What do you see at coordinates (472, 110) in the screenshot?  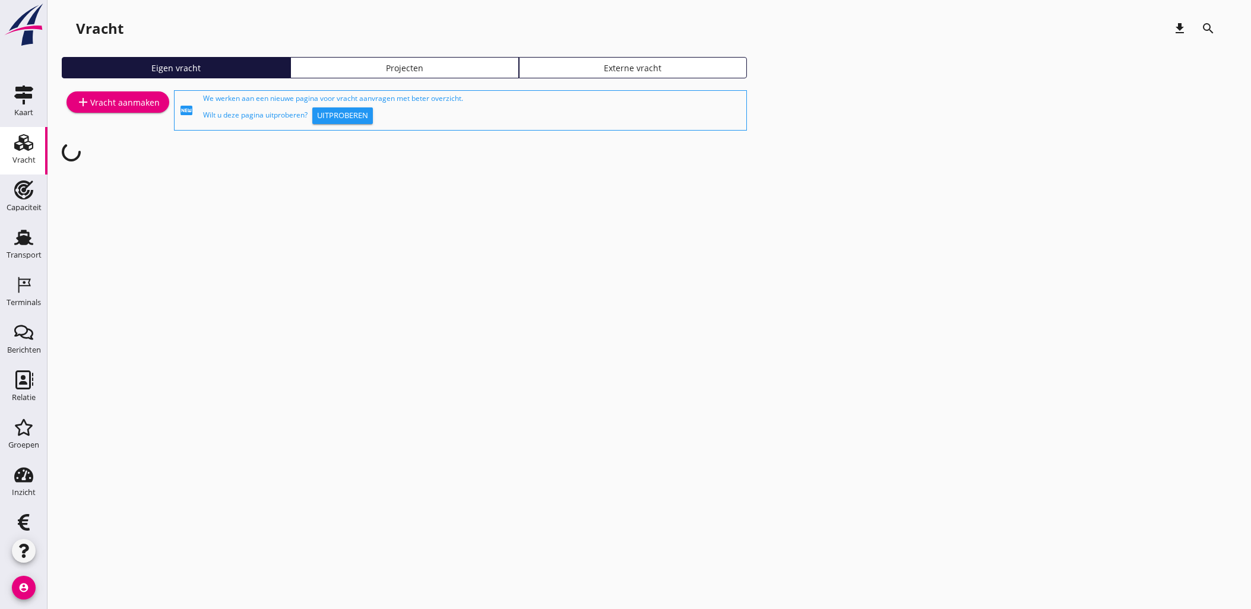 I see `div: We werken aan een nieuwe pagina voor vracht aanvragen met beter overzicht. Wilt u deze pagina uit...` at bounding box center [472, 110].